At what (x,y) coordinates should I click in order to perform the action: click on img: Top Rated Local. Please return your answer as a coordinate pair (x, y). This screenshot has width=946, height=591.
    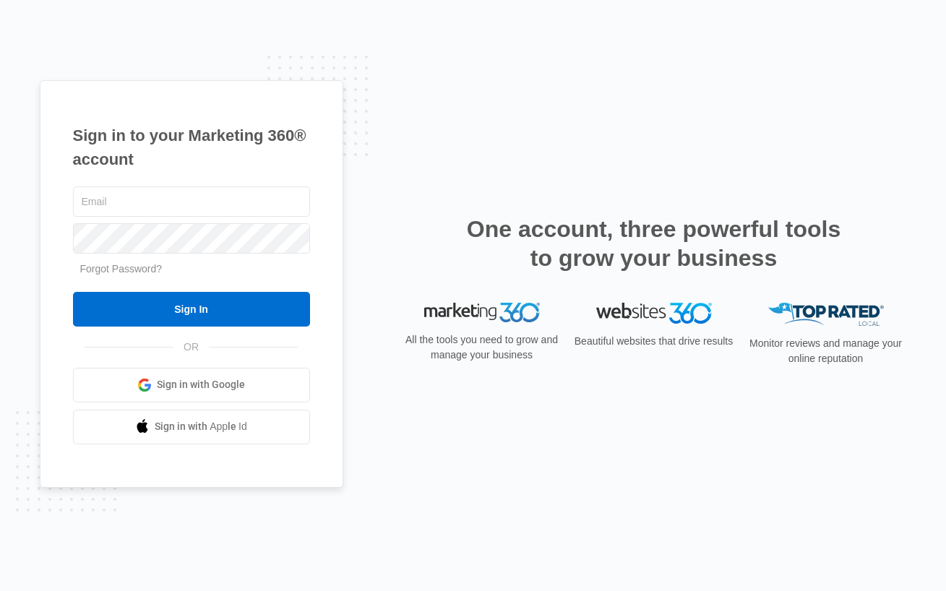
    Looking at the image, I should click on (826, 315).